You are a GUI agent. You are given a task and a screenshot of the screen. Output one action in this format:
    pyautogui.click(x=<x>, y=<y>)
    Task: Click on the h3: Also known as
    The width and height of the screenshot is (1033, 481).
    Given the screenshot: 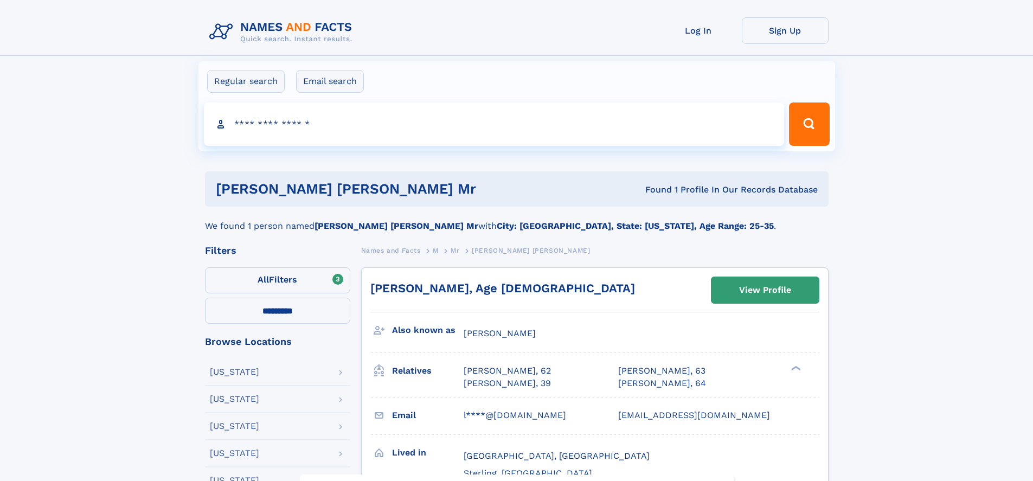 What is the action you would take?
    pyautogui.click(x=428, y=330)
    